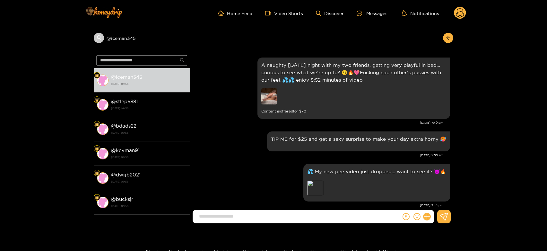 This screenshot has height=251, width=547. Describe the element at coordinates (182, 60) in the screenshot. I see `button: search` at that location.